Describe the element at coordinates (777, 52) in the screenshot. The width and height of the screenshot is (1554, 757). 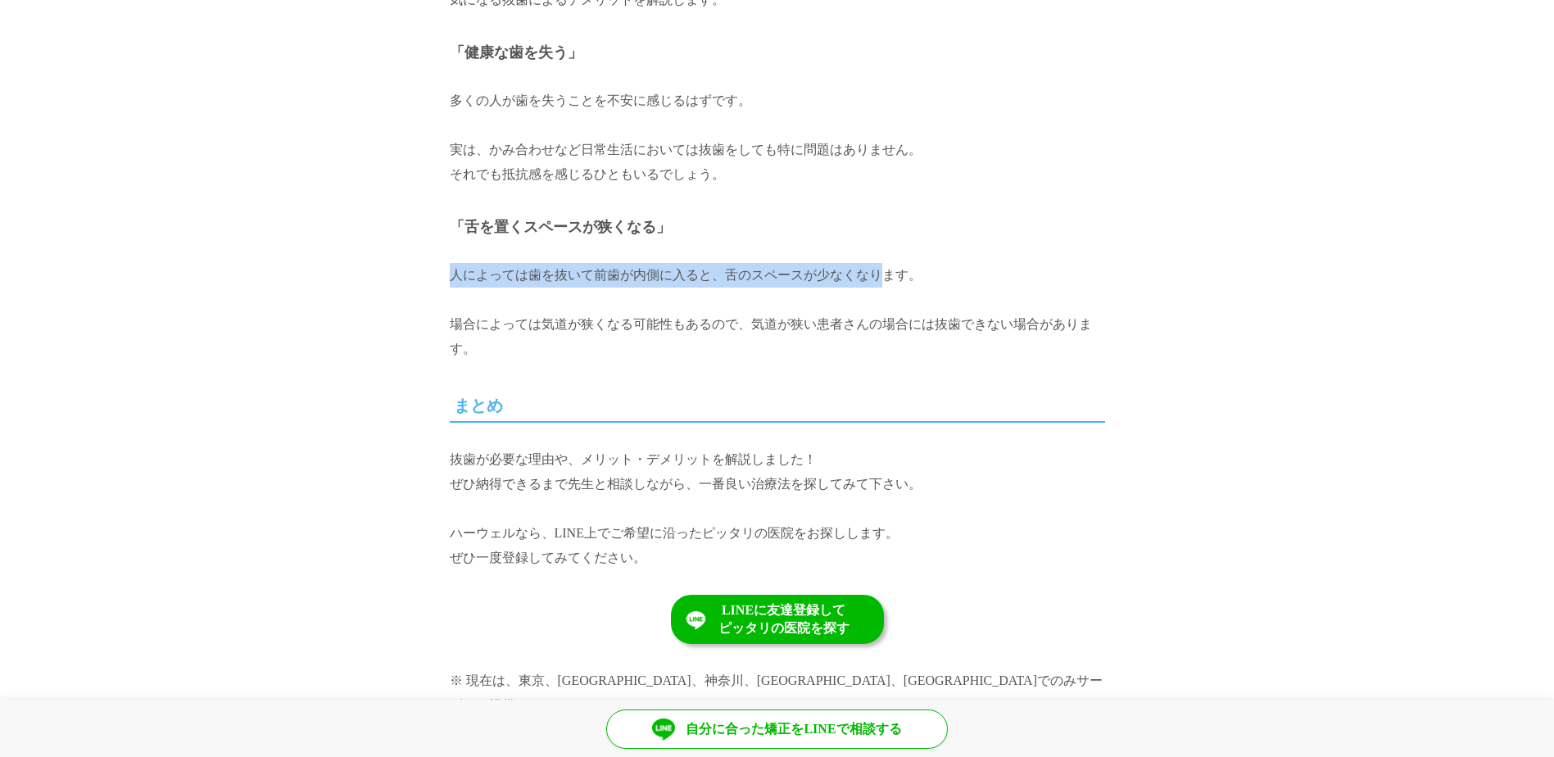
I see `h4: 「健康な歯を失う」` at that location.